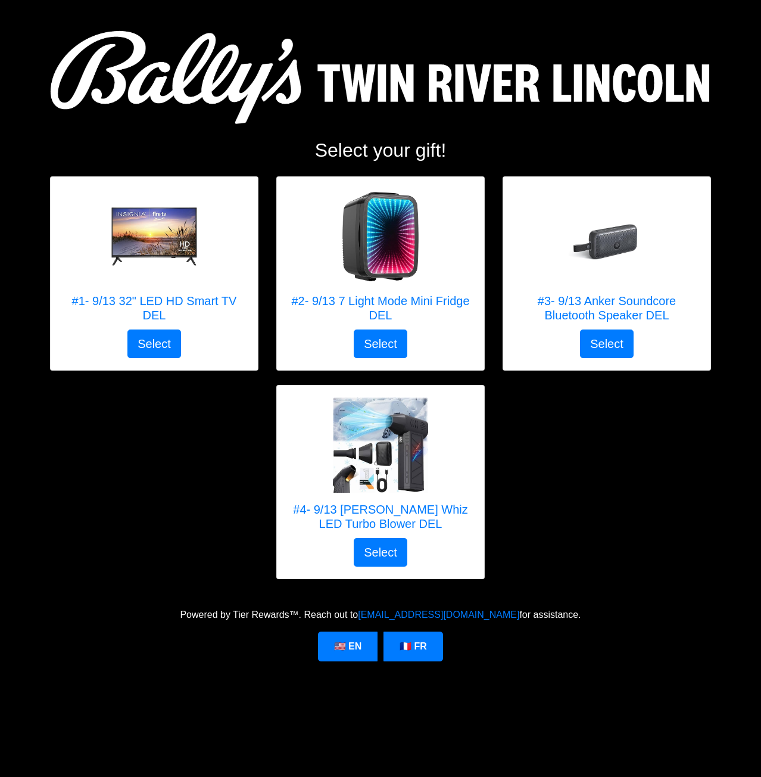 The height and width of the screenshot is (777, 761). I want to click on img: #3- 9/13 Anker Soundcore Bluetooth Speaker DEL, so click(607, 236).